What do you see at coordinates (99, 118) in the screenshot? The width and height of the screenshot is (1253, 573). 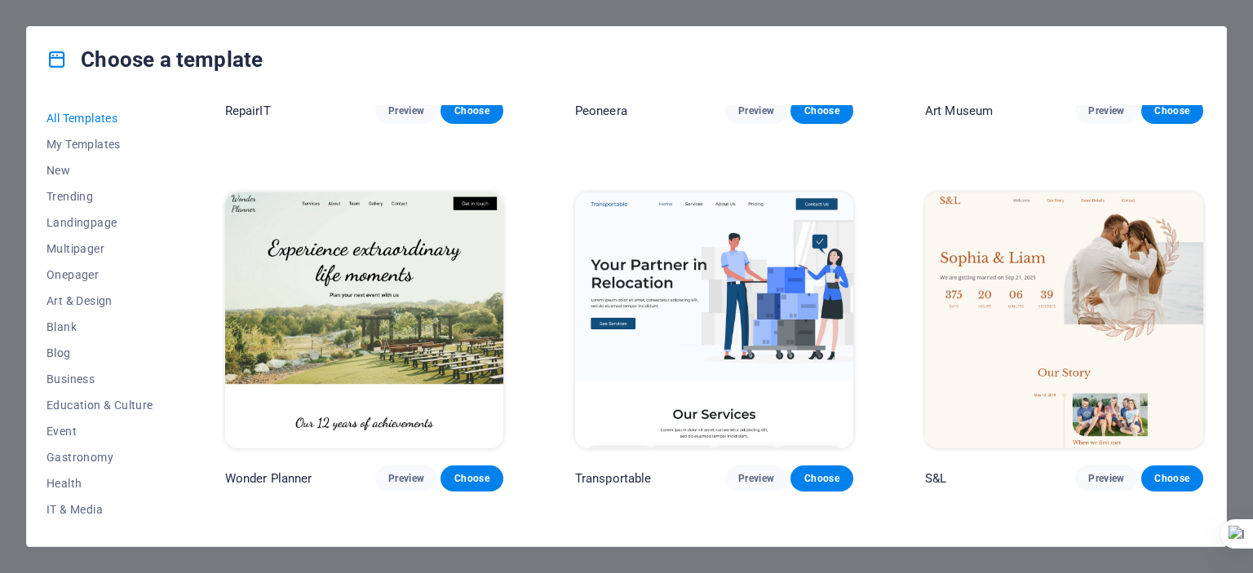 I see `button: All Templates` at bounding box center [99, 118].